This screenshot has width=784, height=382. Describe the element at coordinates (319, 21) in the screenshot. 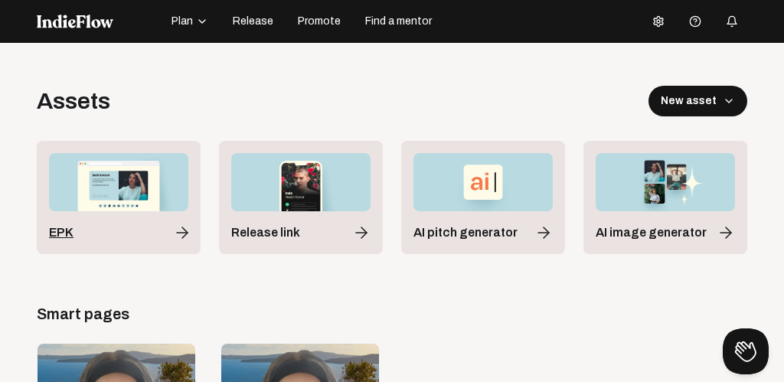

I see `button: Promote` at that location.